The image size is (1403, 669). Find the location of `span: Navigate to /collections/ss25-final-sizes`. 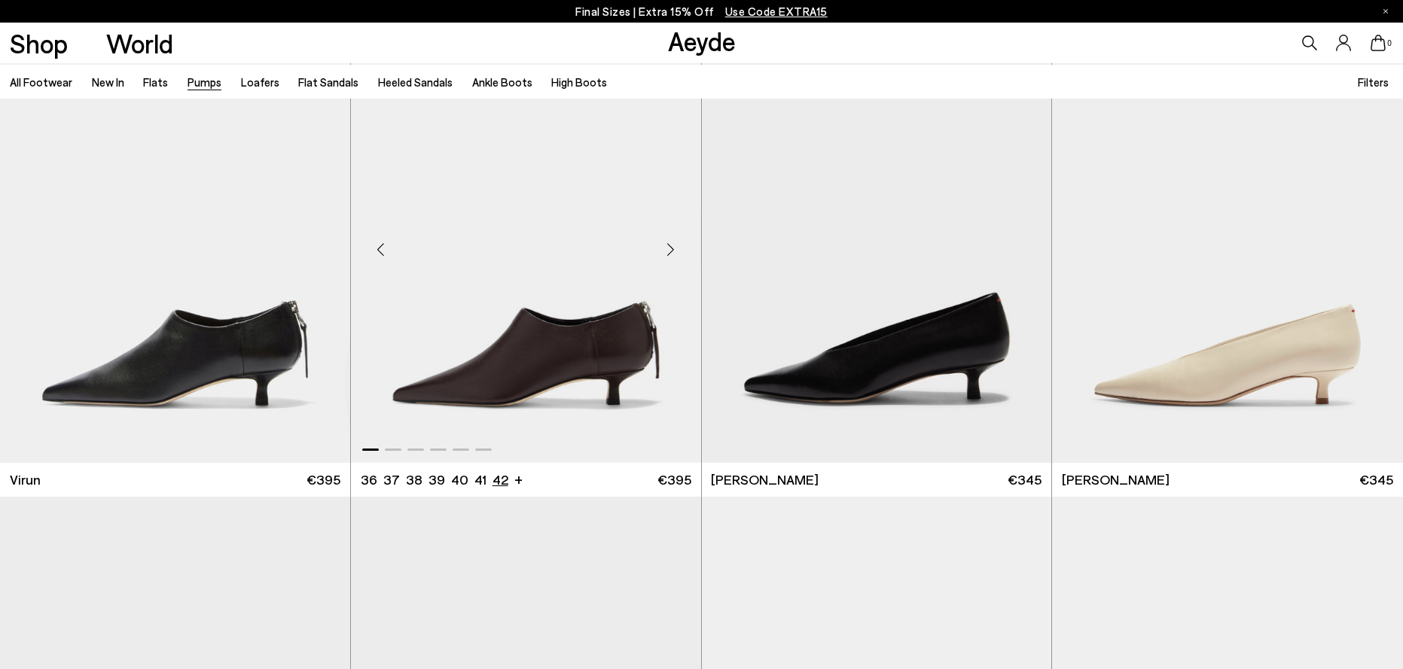

span: Navigate to /collections/ss25-final-sizes is located at coordinates (776, 11).